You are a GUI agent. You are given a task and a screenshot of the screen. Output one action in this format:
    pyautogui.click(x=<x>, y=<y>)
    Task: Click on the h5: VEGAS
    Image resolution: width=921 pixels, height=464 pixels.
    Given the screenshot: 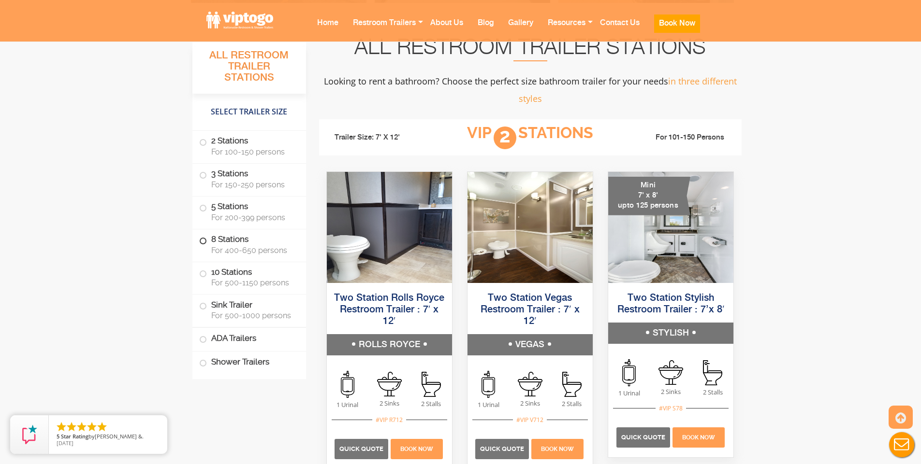 What is the action you would take?
    pyautogui.click(x=530, y=345)
    